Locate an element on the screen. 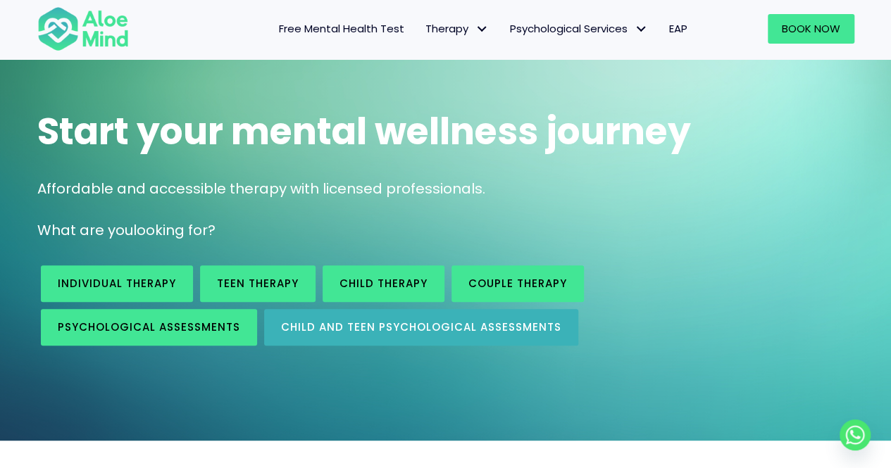 Image resolution: width=891 pixels, height=468 pixels. a: Psychological ServicesPsychological Services: submenu is located at coordinates (579, 29).